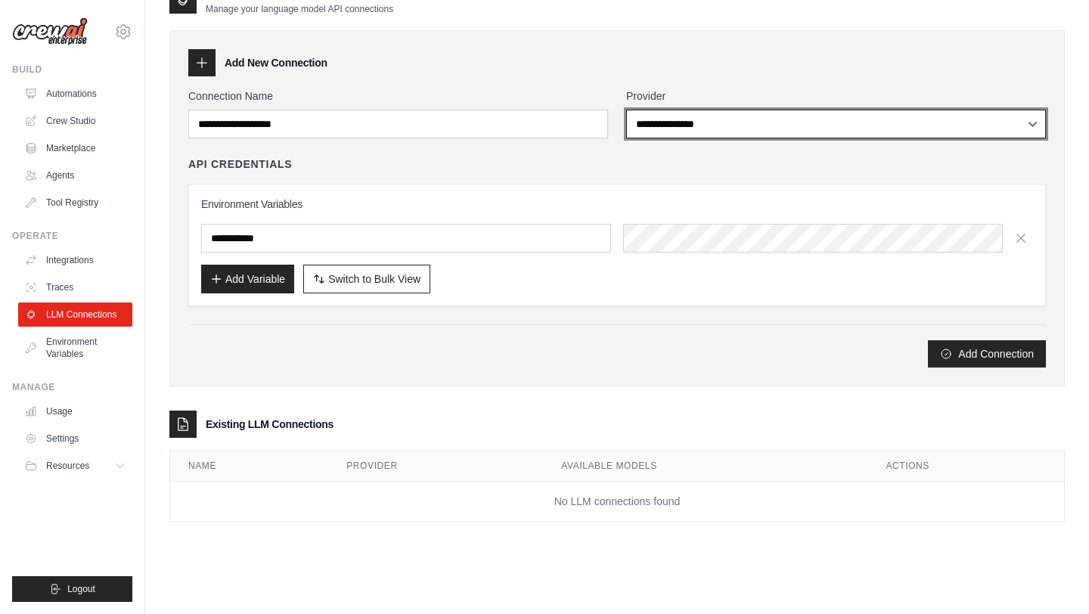  Describe the element at coordinates (72, 236) in the screenshot. I see `div: Operate` at that location.